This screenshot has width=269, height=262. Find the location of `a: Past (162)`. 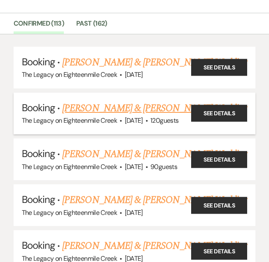

a: Past (162) is located at coordinates (92, 26).